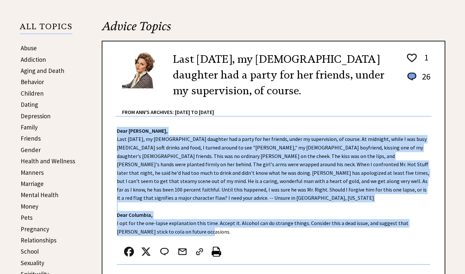  I want to click on h2: Advice Topics, so click(273, 30).